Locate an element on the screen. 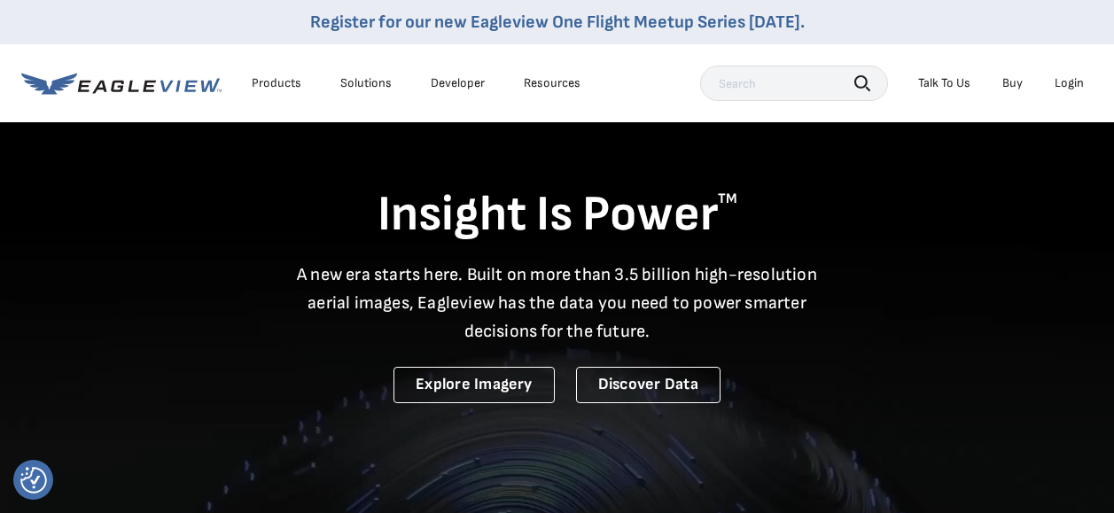 The width and height of the screenshot is (1114, 513). a: Explore Imagery is located at coordinates (474, 385).